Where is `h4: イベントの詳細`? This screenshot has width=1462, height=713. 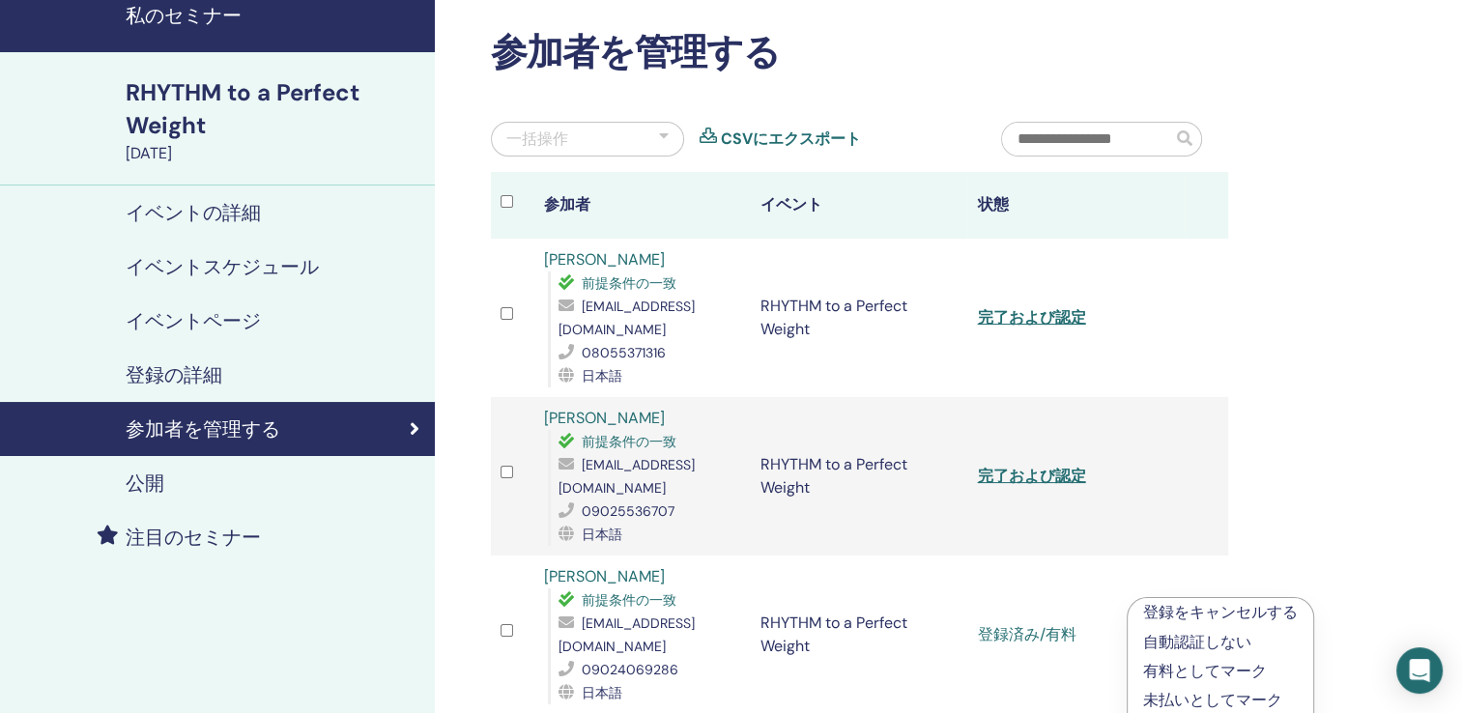
h4: イベントの詳細 is located at coordinates (193, 213).